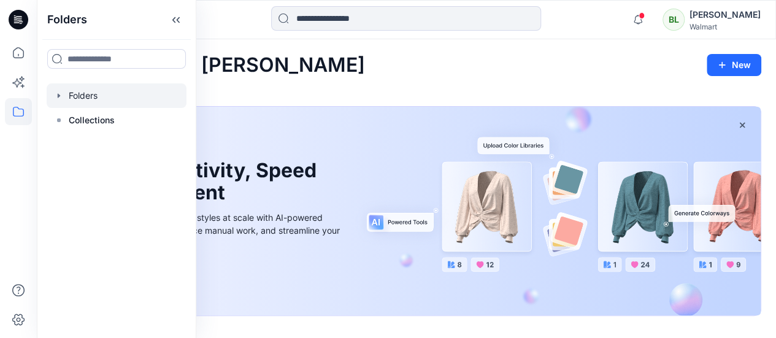 The image size is (776, 338). I want to click on p: Collections, so click(91, 120).